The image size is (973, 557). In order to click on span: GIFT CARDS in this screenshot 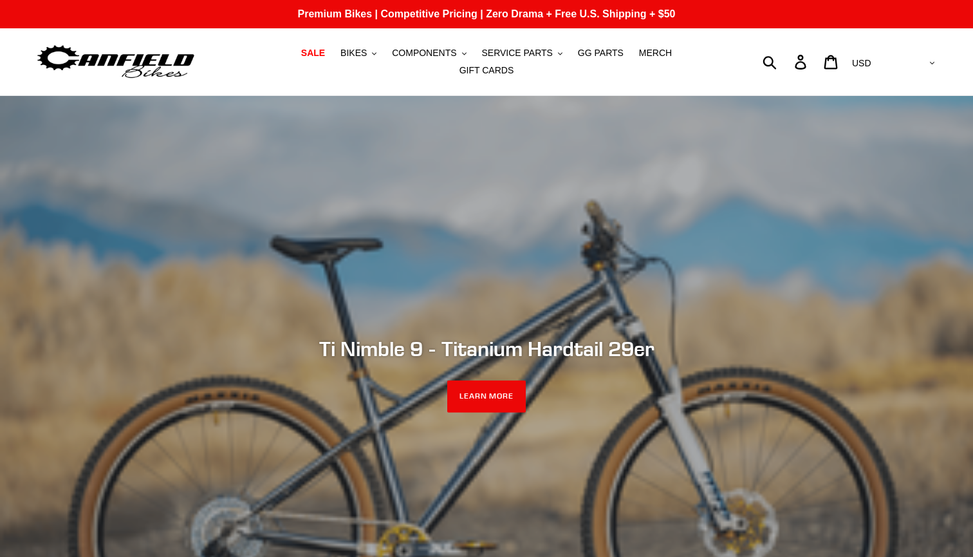, I will do `click(487, 70)`.